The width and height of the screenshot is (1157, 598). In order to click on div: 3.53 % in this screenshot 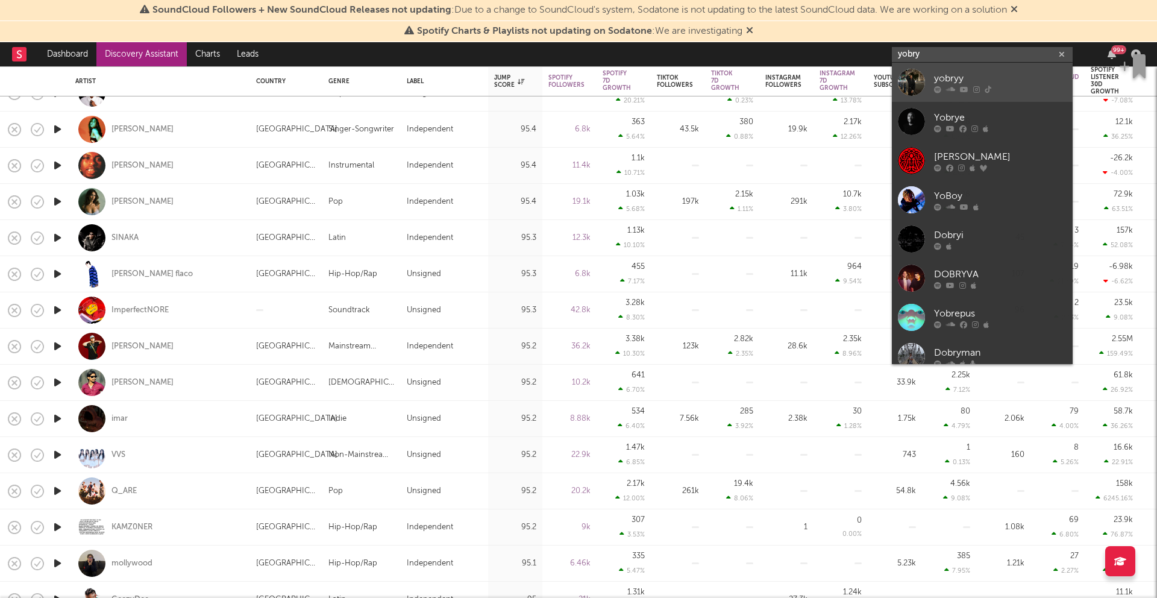, I will do `click(632, 534)`.